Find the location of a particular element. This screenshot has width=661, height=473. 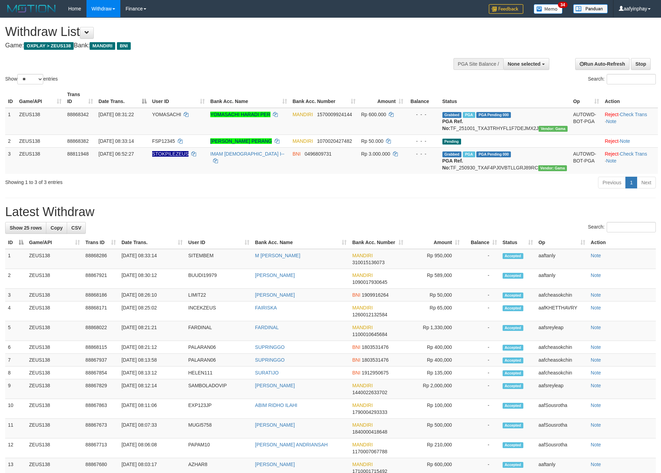

a: Previous is located at coordinates (612, 183).